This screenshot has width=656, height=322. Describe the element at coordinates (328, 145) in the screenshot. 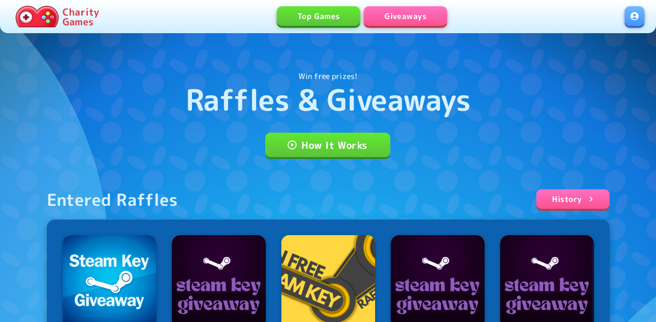

I see `a: How It Works` at that location.